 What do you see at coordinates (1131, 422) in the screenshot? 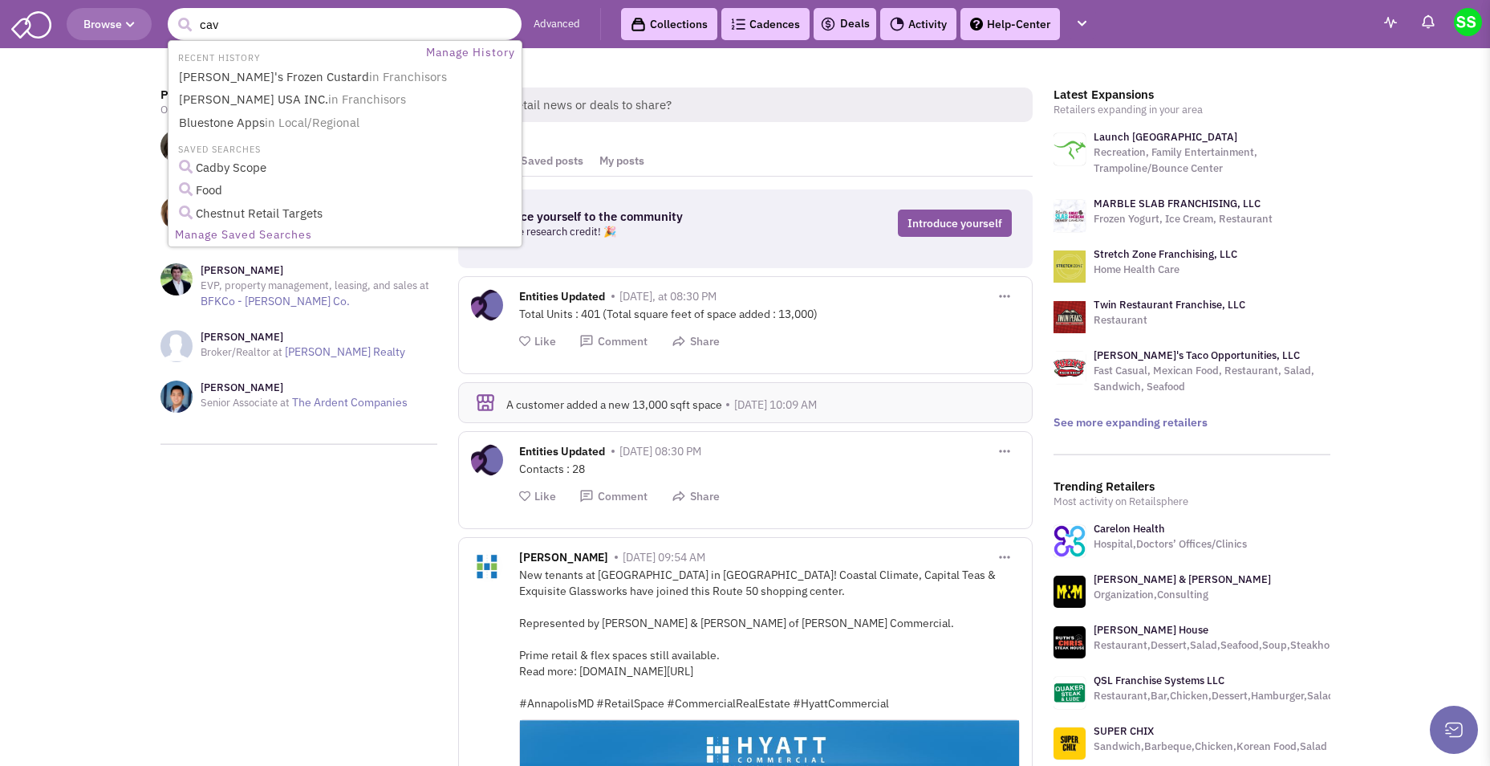
I see `a: See more expanding retailers` at bounding box center [1131, 422].